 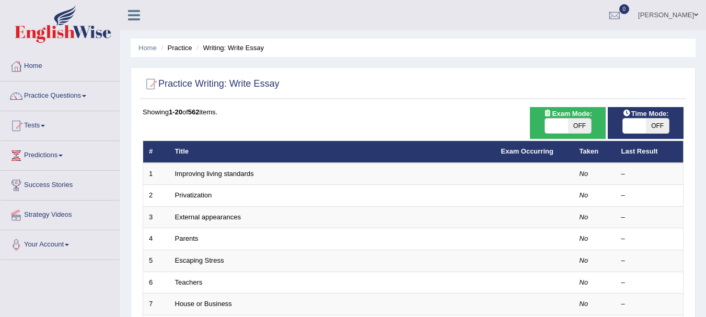 What do you see at coordinates (194, 112) in the screenshot?
I see `b: 562` at bounding box center [194, 112].